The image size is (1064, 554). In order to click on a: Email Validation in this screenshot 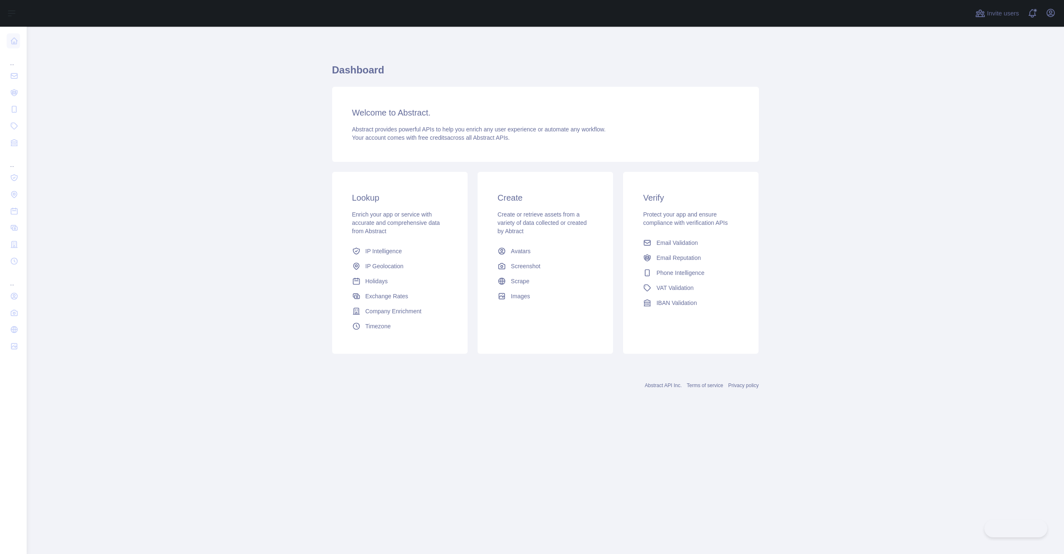, I will do `click(691, 243)`.